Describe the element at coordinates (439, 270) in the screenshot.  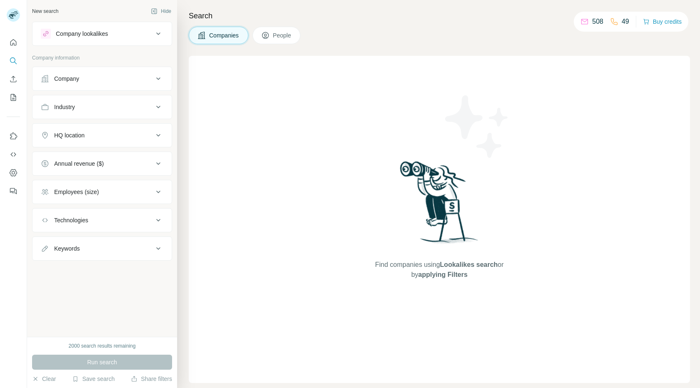
I see `span: Find companies using or by` at that location.